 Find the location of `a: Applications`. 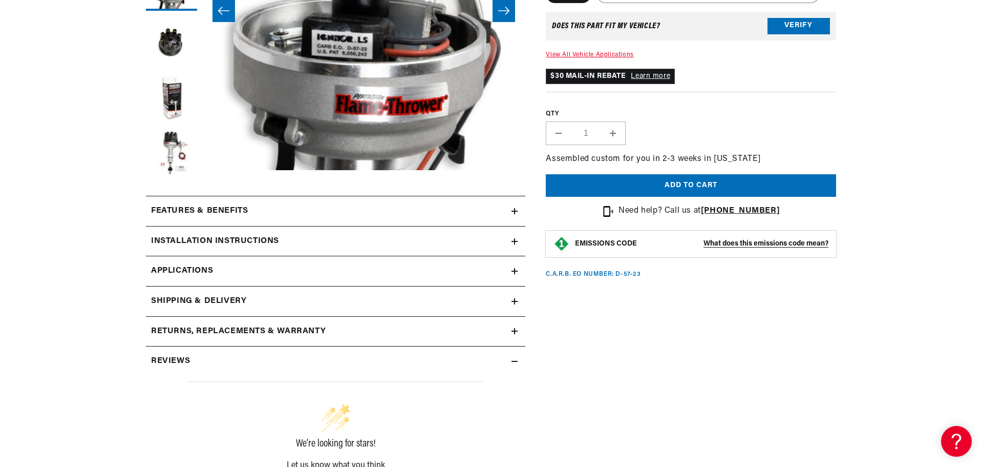

a: Applications is located at coordinates (335, 271).